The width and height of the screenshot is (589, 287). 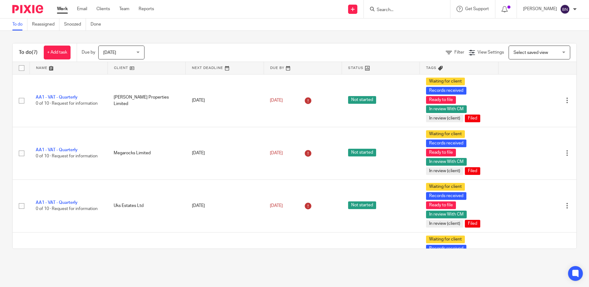 What do you see at coordinates (57, 52) in the screenshot?
I see `a: + Add task` at bounding box center [57, 52].